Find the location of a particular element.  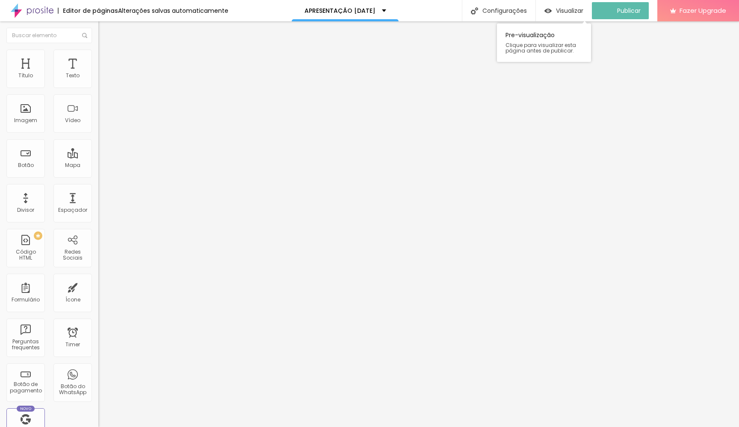

div: Perguntas frequentes is located at coordinates (25, 345).